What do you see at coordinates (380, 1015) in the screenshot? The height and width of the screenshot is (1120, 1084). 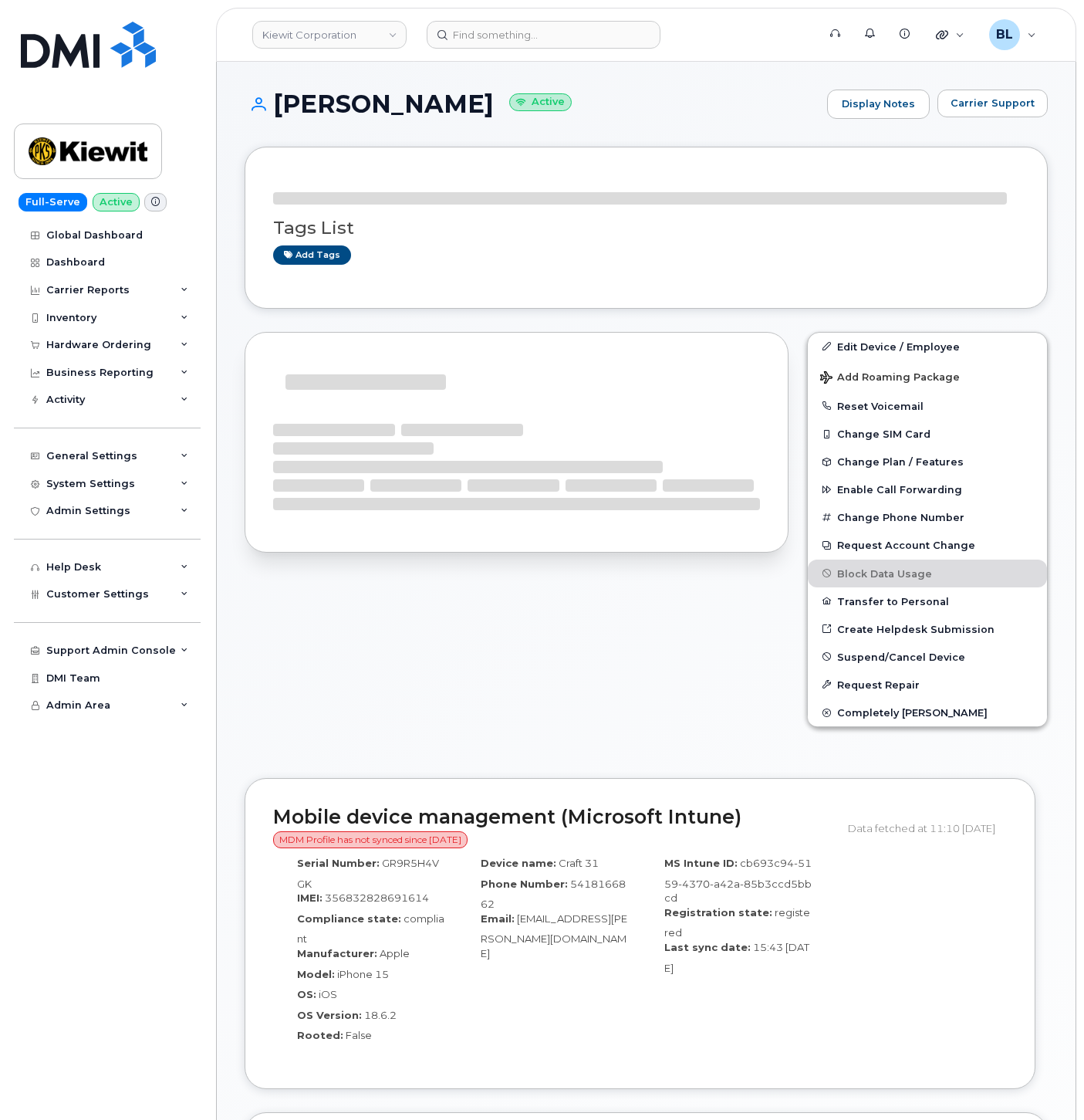 I see `span: 18.6.2` at bounding box center [380, 1015].